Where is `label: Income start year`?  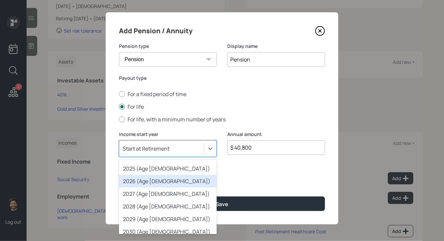
label: Income start year is located at coordinates (168, 134).